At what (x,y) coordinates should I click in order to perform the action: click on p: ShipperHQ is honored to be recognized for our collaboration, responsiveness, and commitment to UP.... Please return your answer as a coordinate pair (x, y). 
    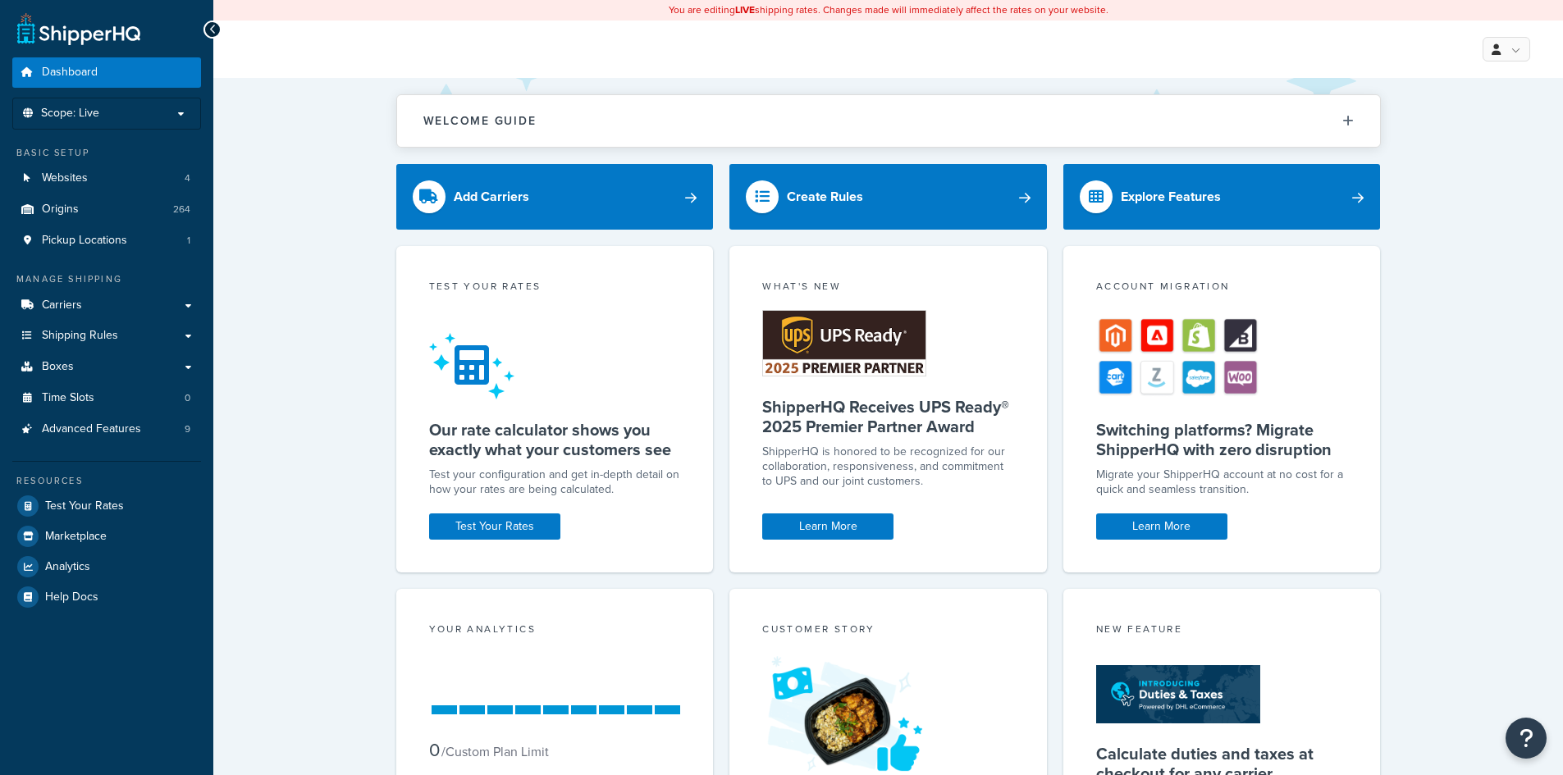
    Looking at the image, I should click on (888, 467).